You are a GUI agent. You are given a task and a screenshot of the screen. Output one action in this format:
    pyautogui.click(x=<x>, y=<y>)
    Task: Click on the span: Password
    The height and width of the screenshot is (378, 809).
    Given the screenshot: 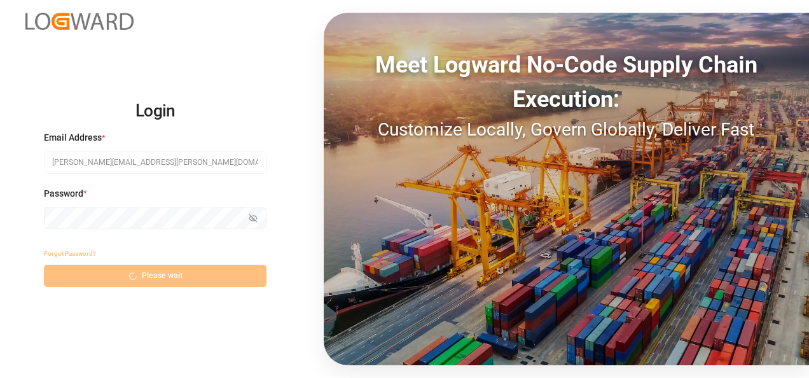 What is the action you would take?
    pyautogui.click(x=64, y=193)
    